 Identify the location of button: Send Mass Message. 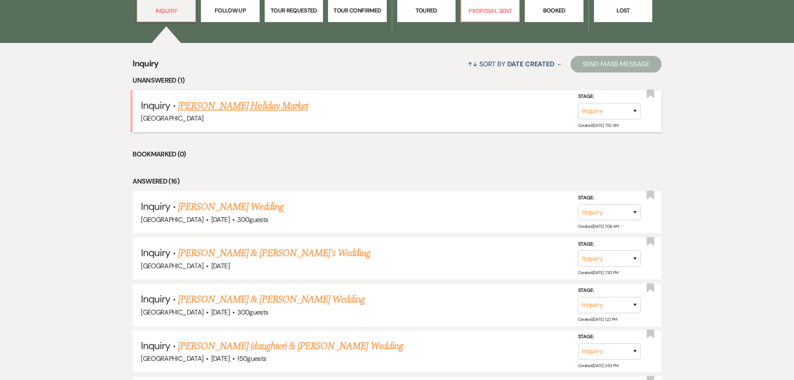
(616, 64).